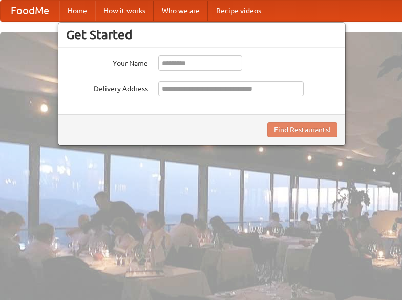 The height and width of the screenshot is (300, 402). Describe the element at coordinates (202, 35) in the screenshot. I see `h3: Get Started` at that location.